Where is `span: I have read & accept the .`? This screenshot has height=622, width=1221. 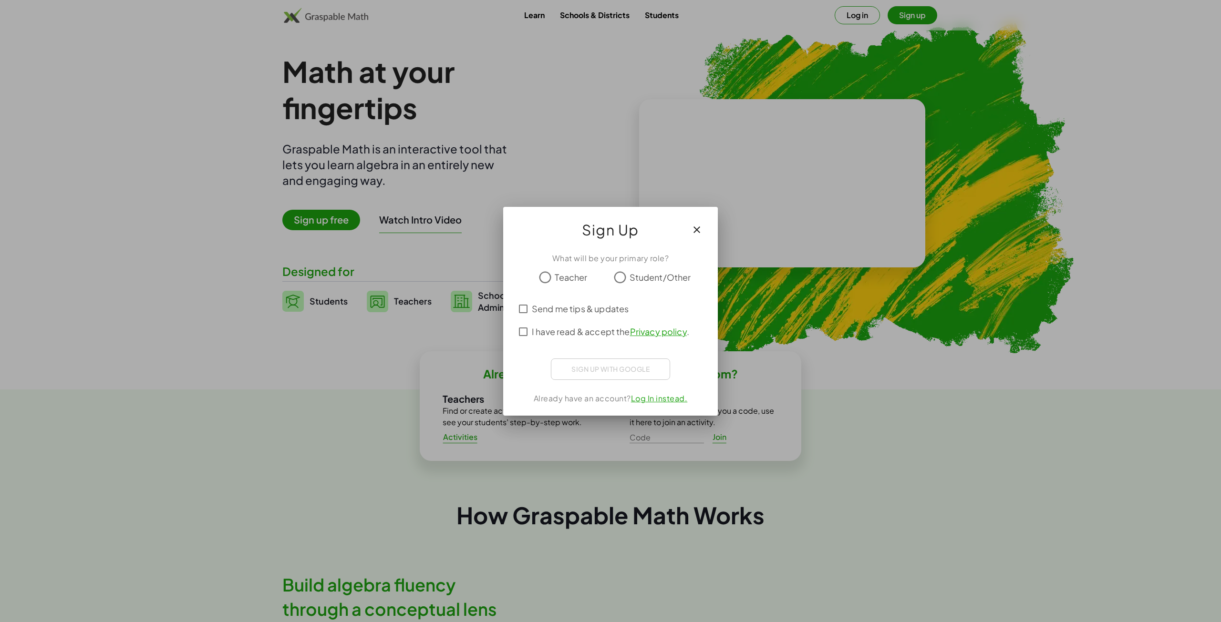 span: I have read & accept the . is located at coordinates (610, 331).